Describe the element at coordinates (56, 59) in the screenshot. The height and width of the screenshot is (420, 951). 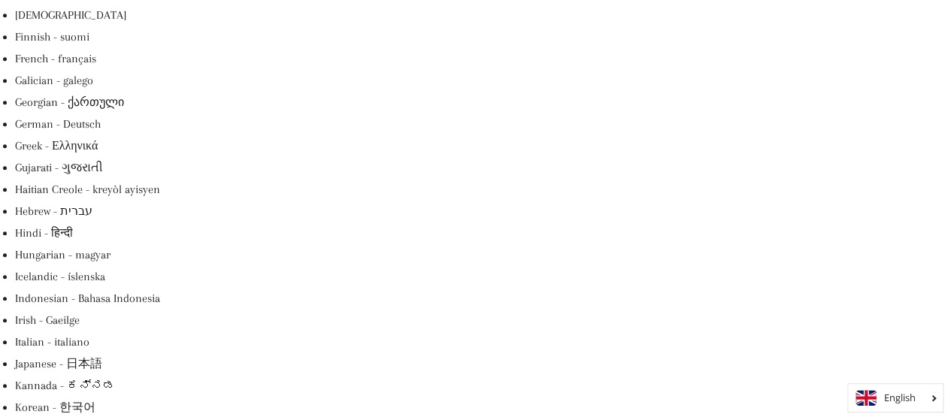
I see `a: French - français` at that location.